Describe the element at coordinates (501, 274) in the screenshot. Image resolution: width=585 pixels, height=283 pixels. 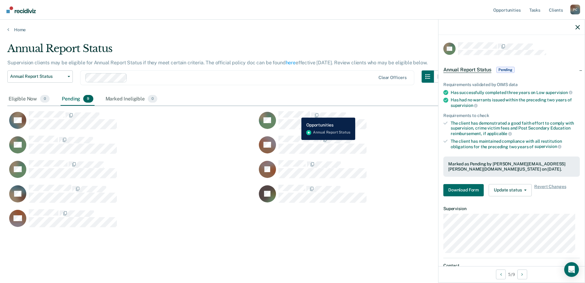
I see `button: Previous Opportunity` at that location.